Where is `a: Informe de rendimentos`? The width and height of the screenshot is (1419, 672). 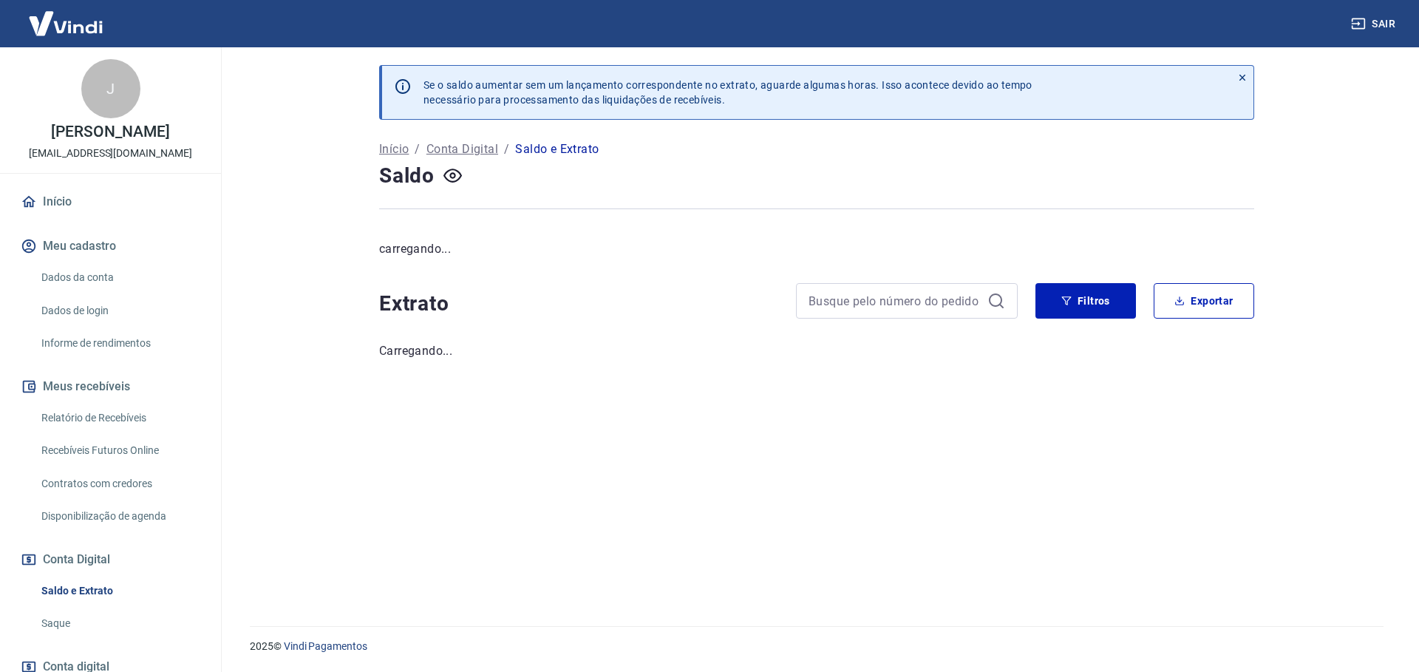
a: Informe de rendimentos is located at coordinates (119, 343).